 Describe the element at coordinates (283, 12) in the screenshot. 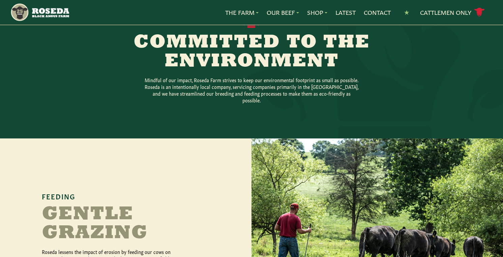

I see `a: Our Beef` at that location.